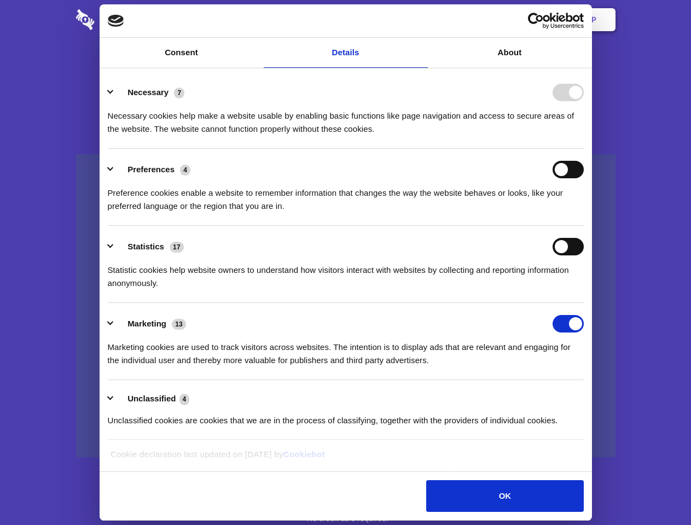  What do you see at coordinates (346, 306) in the screenshot?
I see `a: Wistia video thumbnail` at bounding box center [346, 306].